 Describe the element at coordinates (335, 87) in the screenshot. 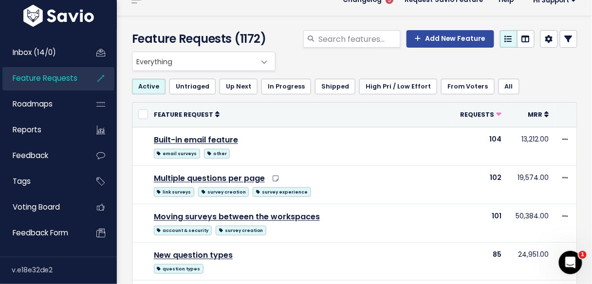

I see `a: Shipped` at that location.